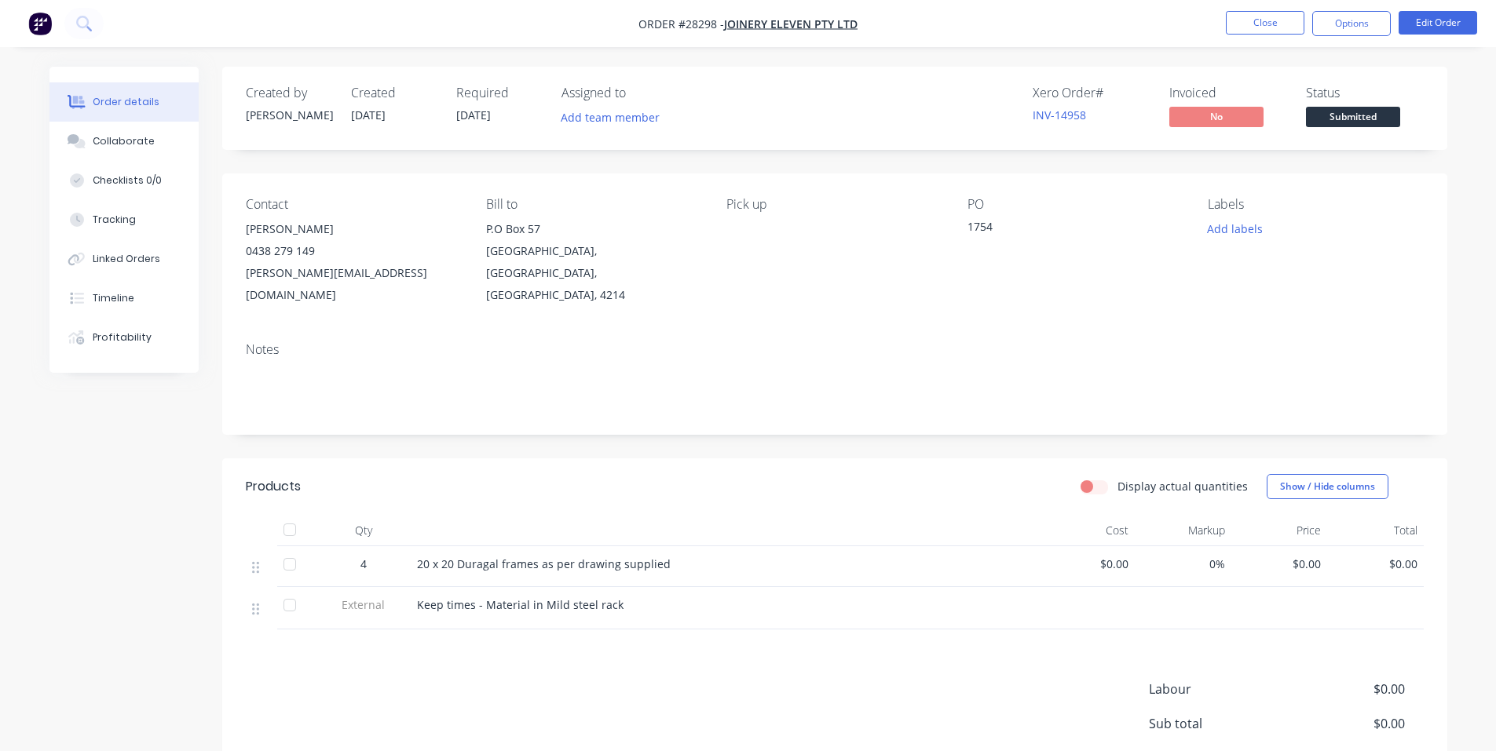 The width and height of the screenshot is (1496, 751). Describe the element at coordinates (123, 141) in the screenshot. I see `div: Collaborate` at that location.